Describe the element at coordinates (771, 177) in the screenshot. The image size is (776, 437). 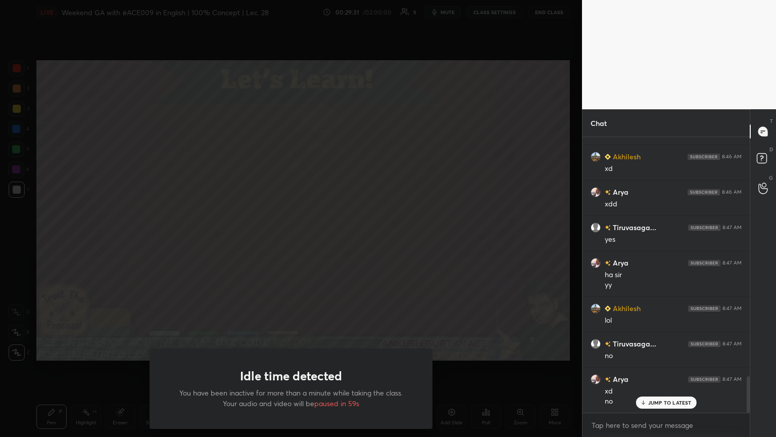
I see `p: G` at that location.